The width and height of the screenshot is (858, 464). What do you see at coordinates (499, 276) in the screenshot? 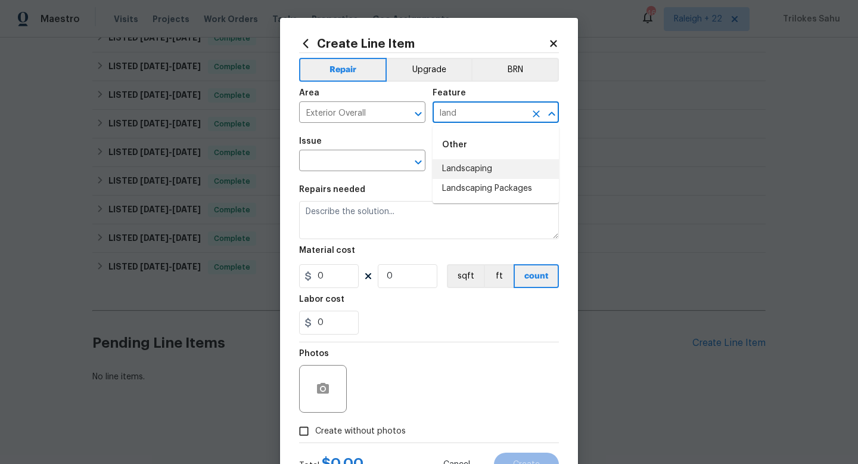
I see `button: ft` at bounding box center [499, 276].